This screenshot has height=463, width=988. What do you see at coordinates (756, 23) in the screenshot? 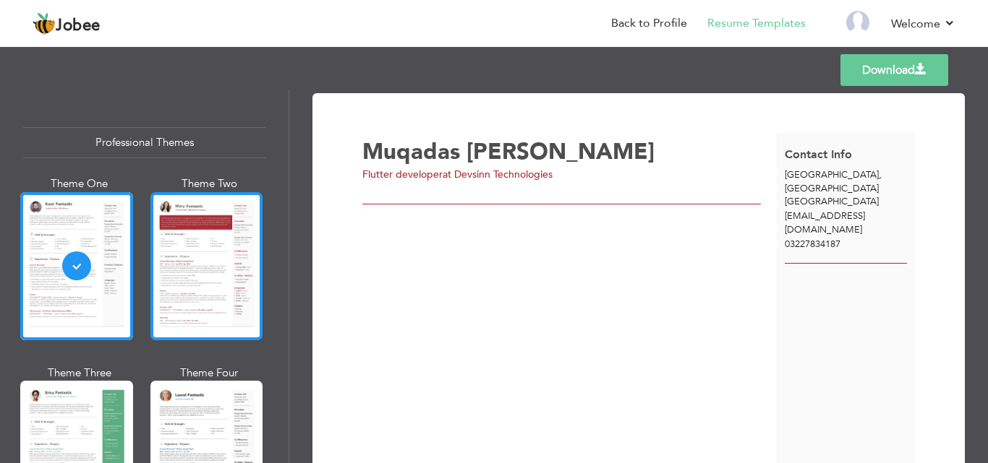
I see `a: Resume Templates` at bounding box center [756, 23].